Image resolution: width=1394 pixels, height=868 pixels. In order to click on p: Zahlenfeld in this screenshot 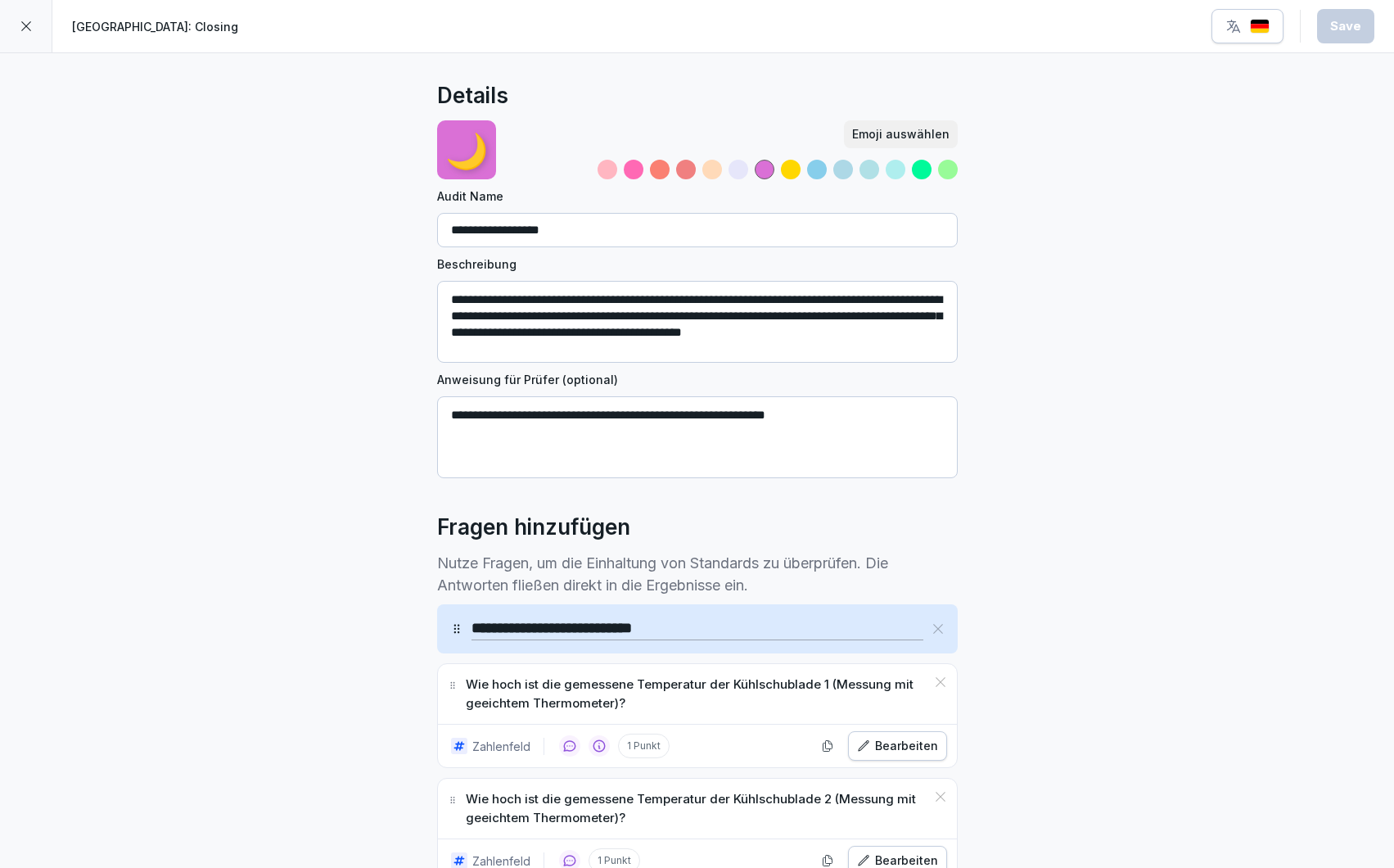, I will do `click(501, 745)`.